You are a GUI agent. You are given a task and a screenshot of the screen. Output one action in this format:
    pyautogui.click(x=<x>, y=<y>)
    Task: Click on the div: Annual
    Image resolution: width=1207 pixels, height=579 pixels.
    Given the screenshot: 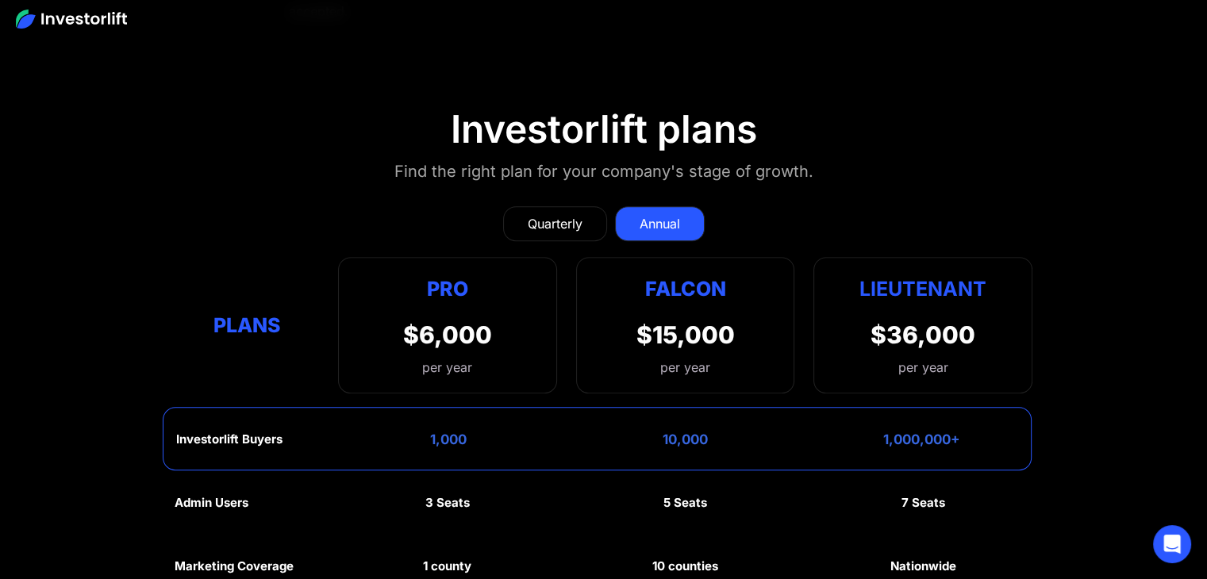 What is the action you would take?
    pyautogui.click(x=659, y=224)
    